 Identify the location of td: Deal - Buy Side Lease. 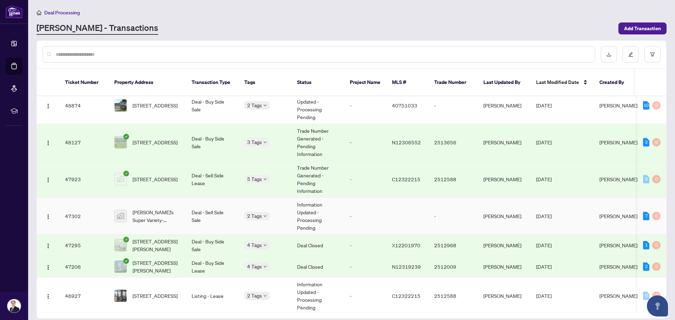
(212, 267).